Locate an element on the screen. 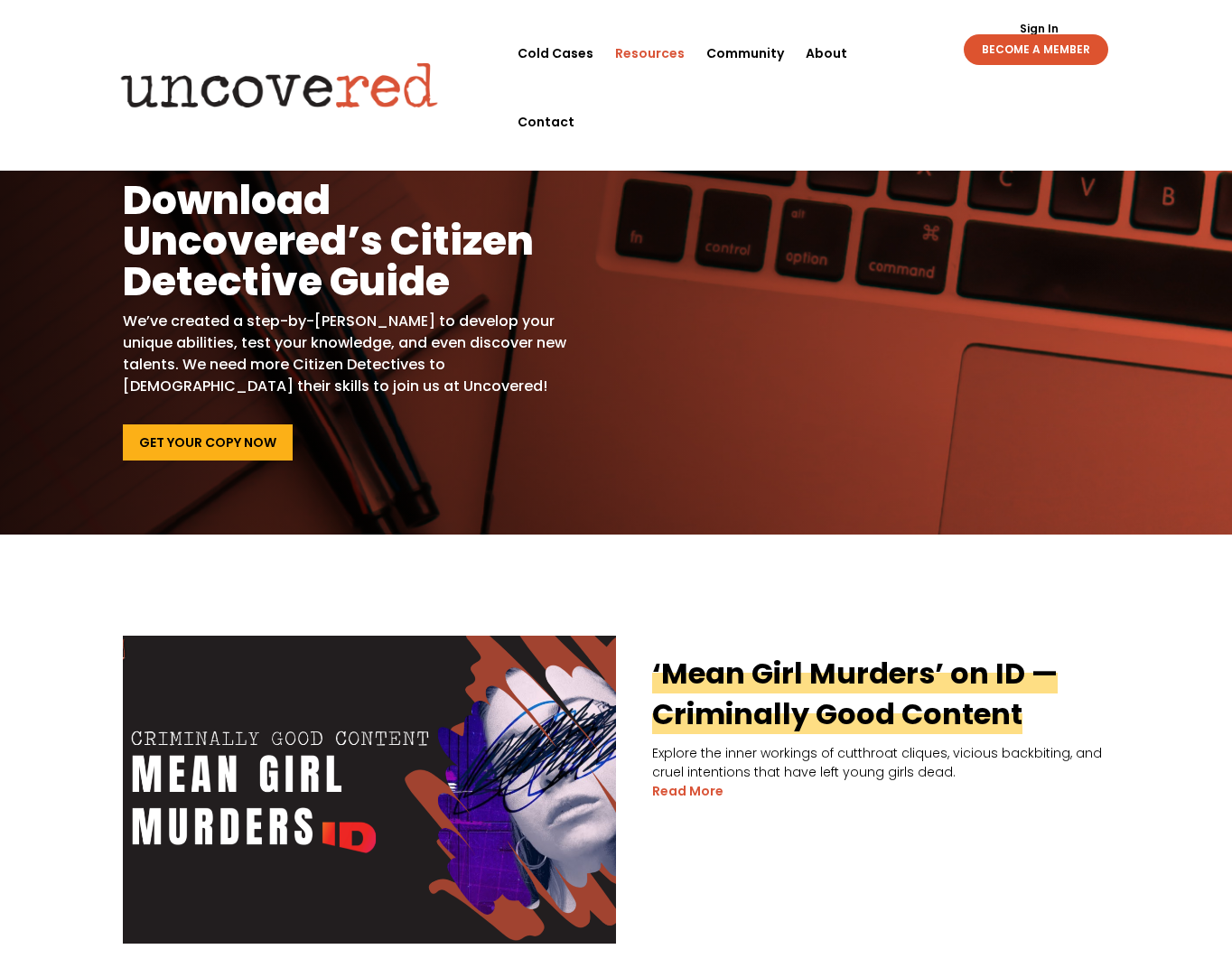  a: Get Your Copy Now is located at coordinates (208, 442).